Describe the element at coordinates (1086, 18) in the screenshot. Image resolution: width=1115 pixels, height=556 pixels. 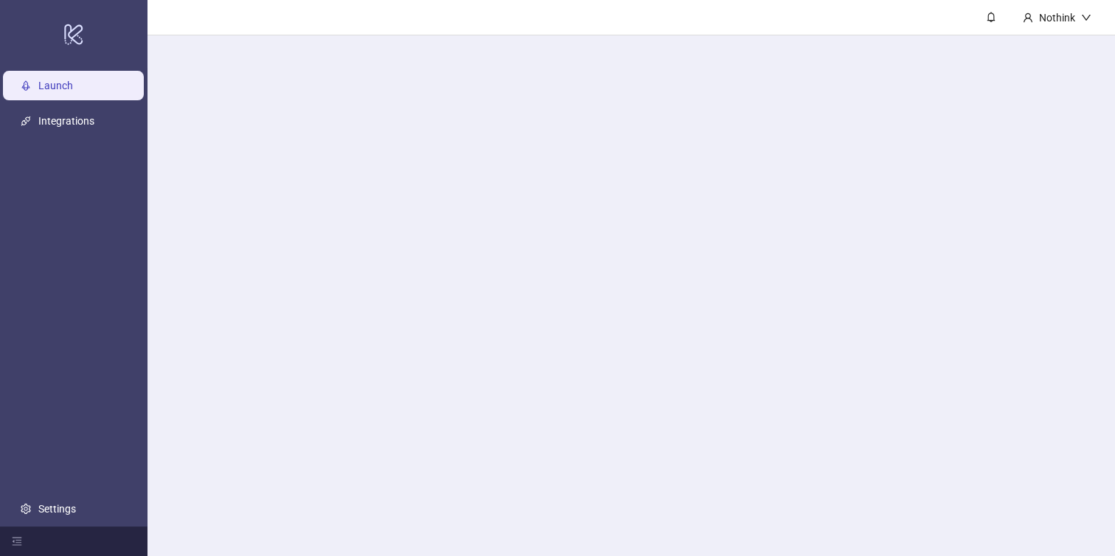
I see `span: down` at that location.